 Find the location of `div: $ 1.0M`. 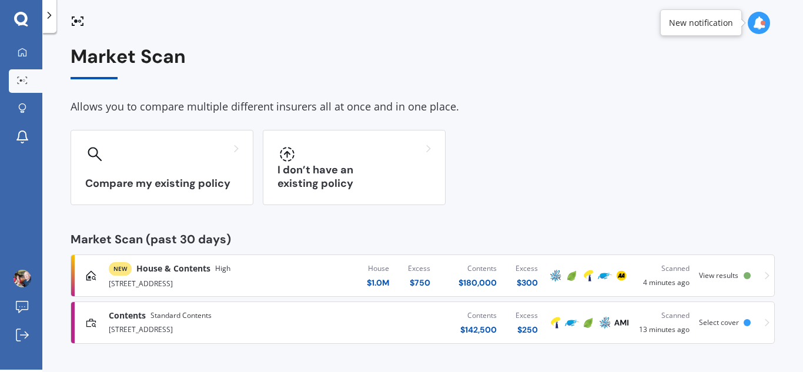

div: $ 1.0M is located at coordinates (378, 283).